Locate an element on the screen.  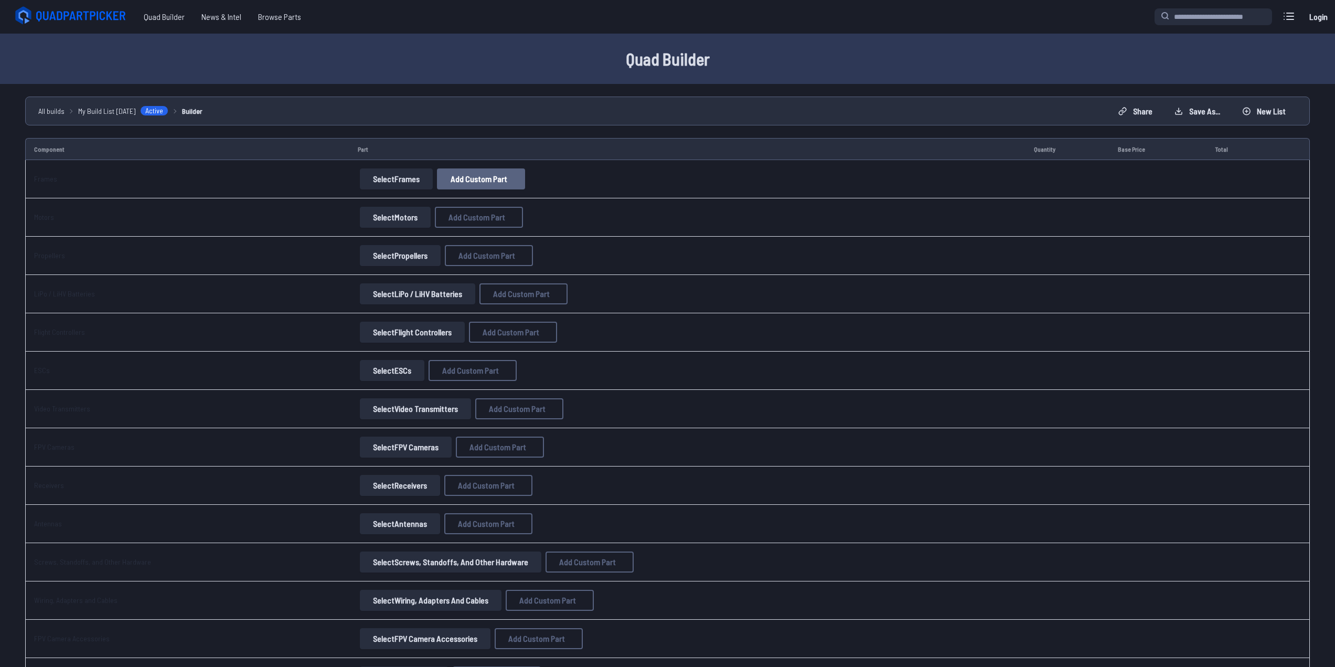
td: Component is located at coordinates (187, 149).